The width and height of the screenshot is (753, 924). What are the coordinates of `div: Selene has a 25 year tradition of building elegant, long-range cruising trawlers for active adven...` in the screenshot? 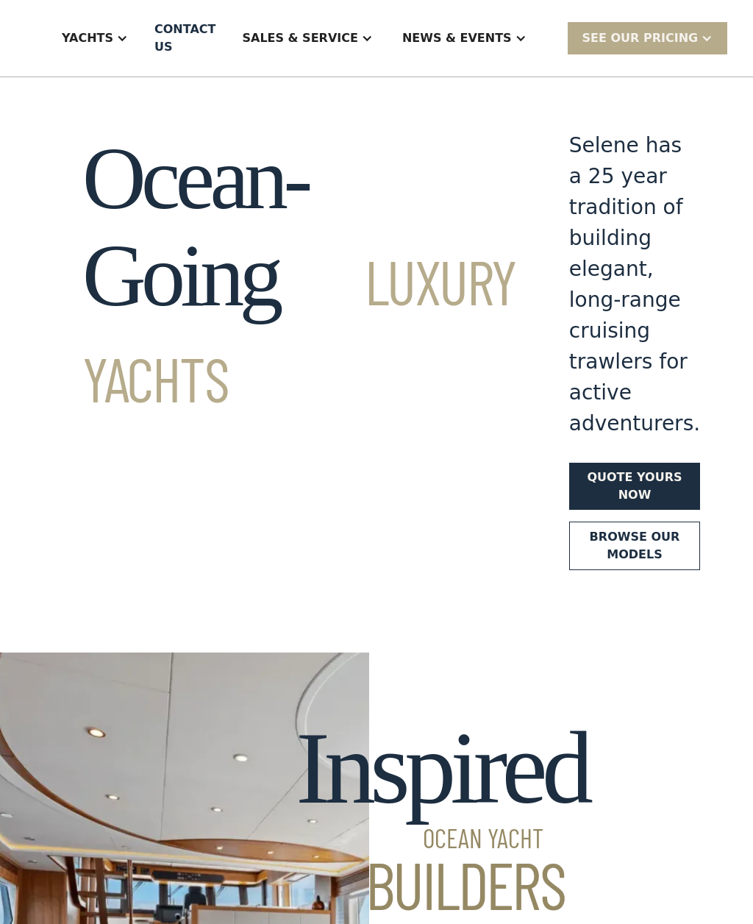 It's located at (635, 285).